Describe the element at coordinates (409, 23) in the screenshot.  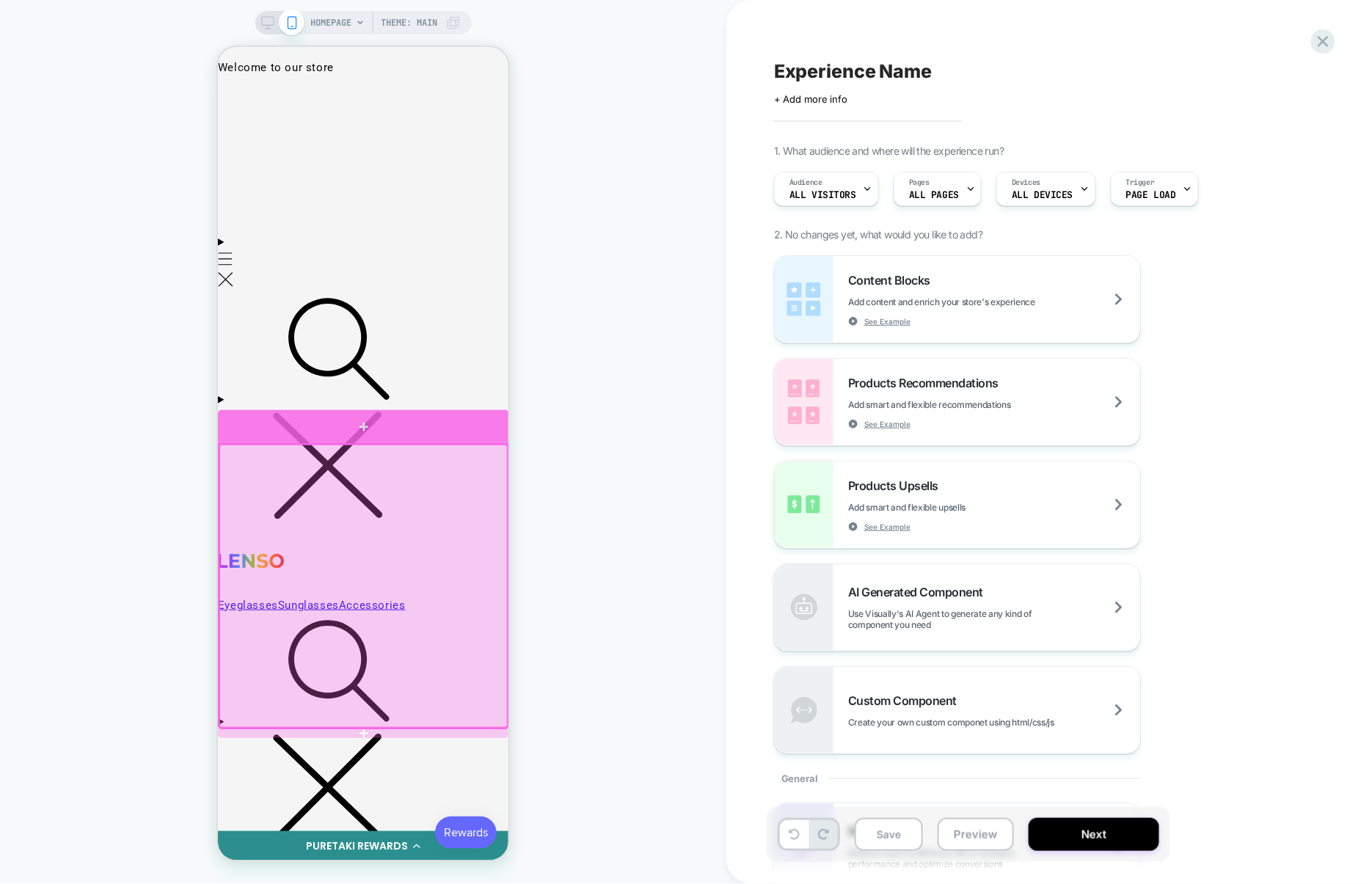
I see `span: Theme: MAIN` at that location.